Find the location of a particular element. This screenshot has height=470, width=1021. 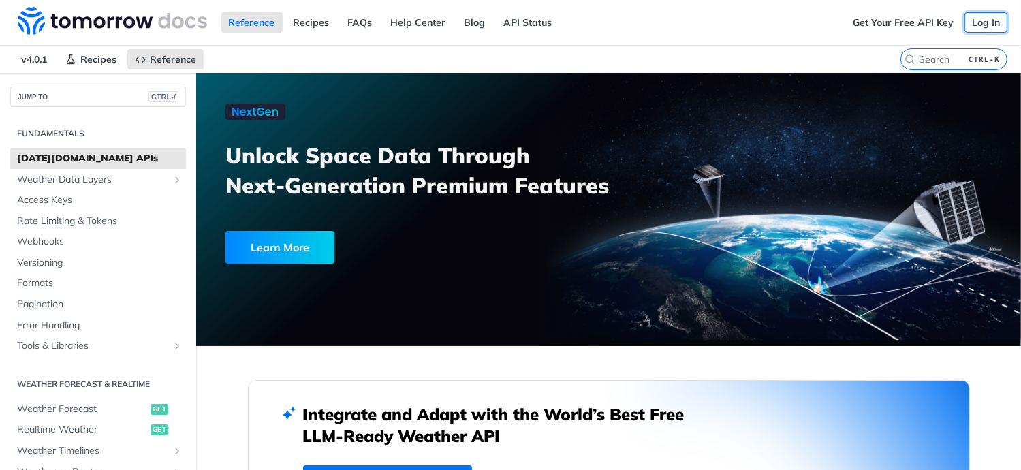

button: Show subpages for Weather Data Layers is located at coordinates (177, 180).